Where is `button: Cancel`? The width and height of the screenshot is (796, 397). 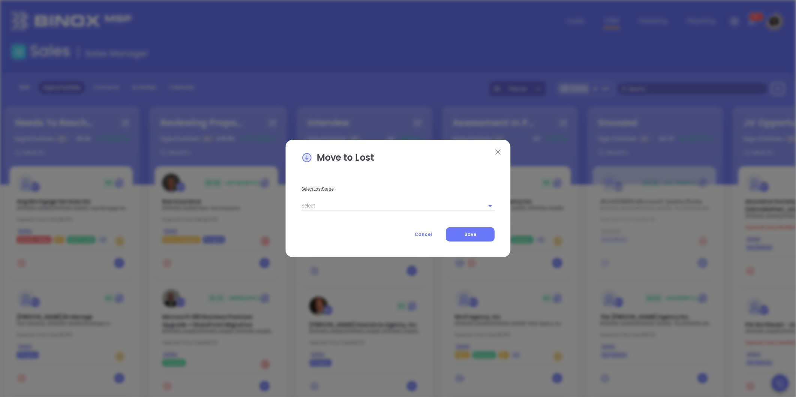 button: Cancel is located at coordinates (423, 235).